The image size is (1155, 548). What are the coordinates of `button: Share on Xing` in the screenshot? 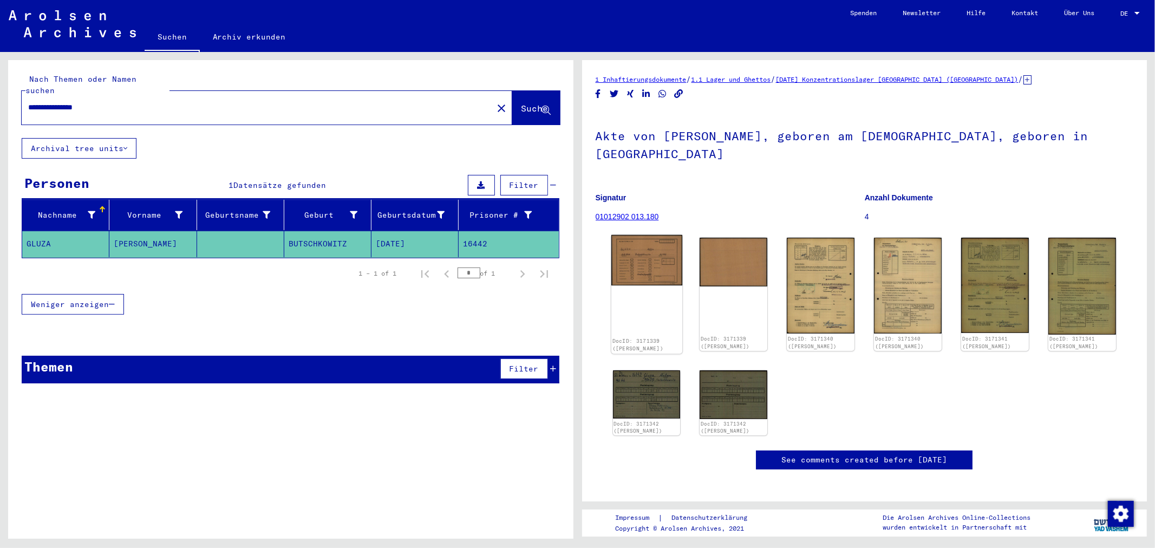 It's located at (630, 94).